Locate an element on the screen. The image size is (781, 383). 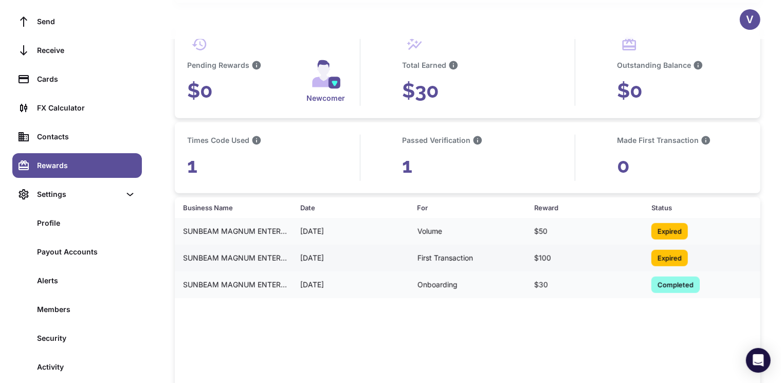
div: Profile is located at coordinates (86, 223).